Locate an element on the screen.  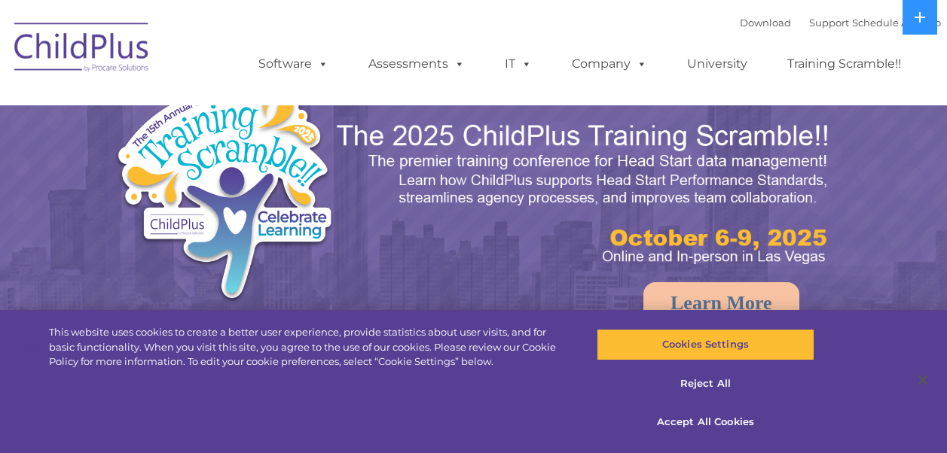
button: Accept All Cookies is located at coordinates (705, 422).